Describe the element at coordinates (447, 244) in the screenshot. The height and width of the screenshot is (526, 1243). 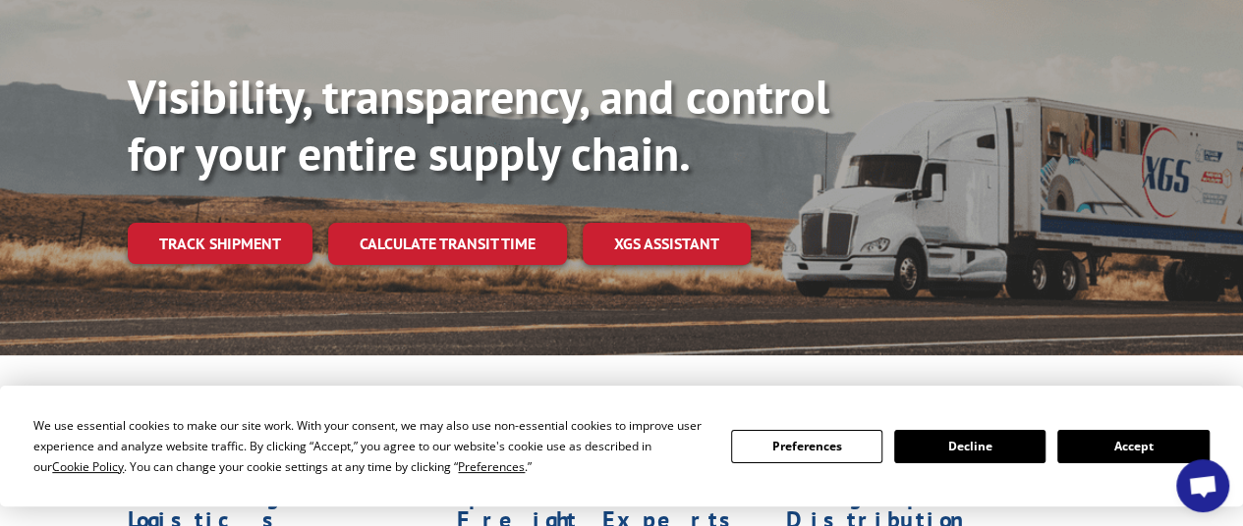
I see `a: Calculate transit time` at that location.